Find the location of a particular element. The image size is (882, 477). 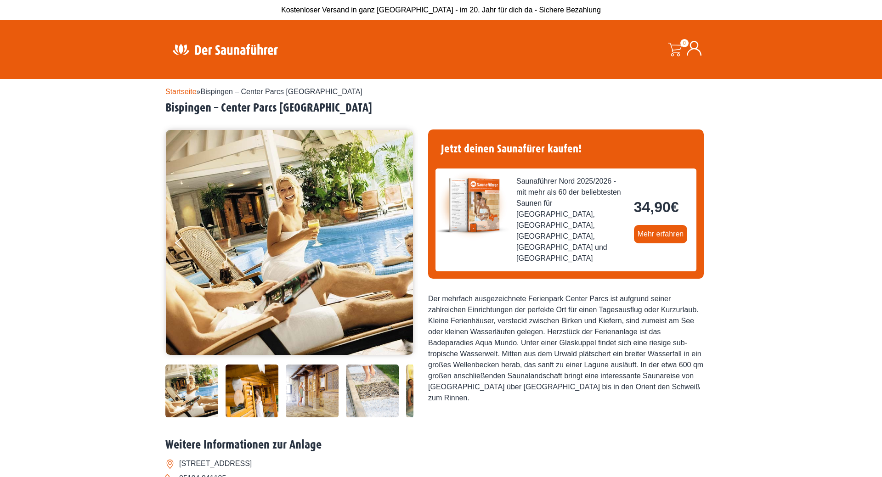

a: Mehr erfahren is located at coordinates (661, 234).